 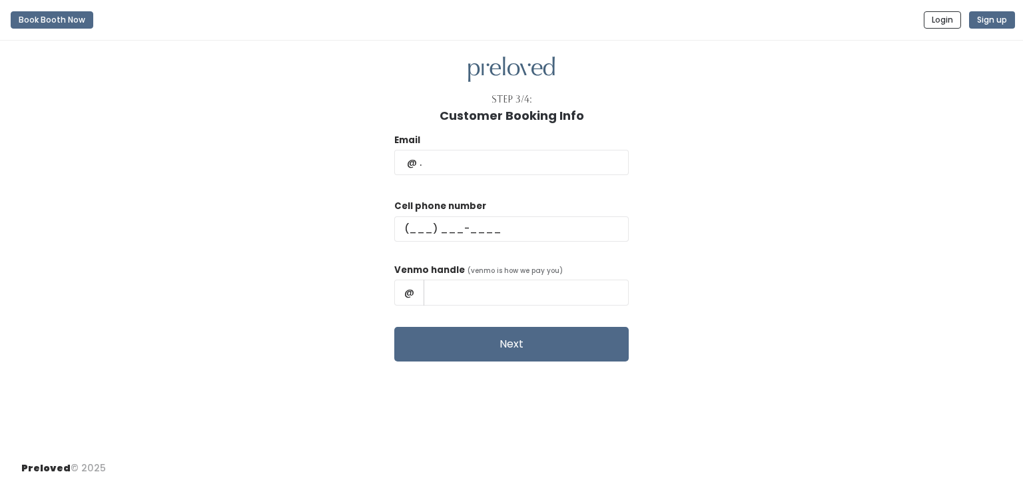 I want to click on a: Book Booth Now, so click(x=52, y=20).